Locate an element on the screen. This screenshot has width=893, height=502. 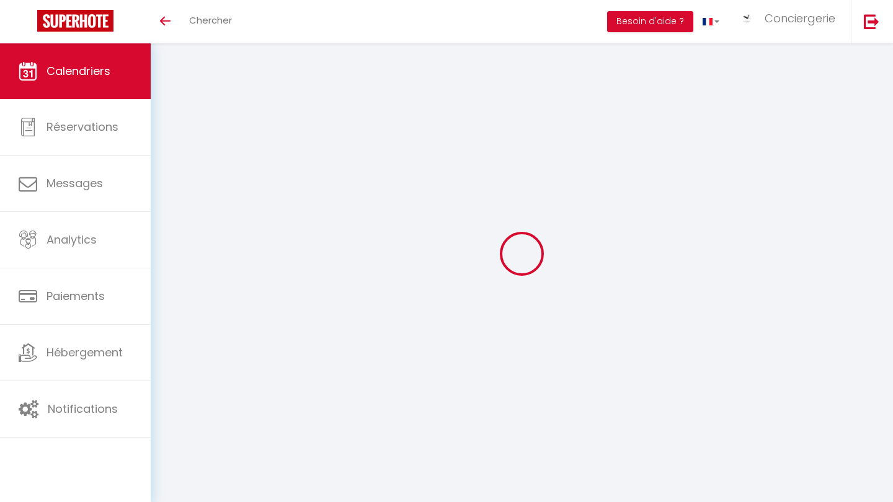
span: Messages is located at coordinates (74, 183).